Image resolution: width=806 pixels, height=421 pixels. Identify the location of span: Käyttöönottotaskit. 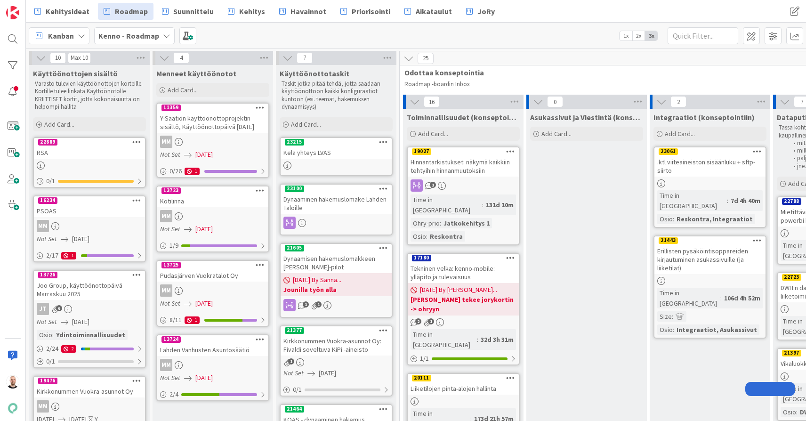
(314, 73).